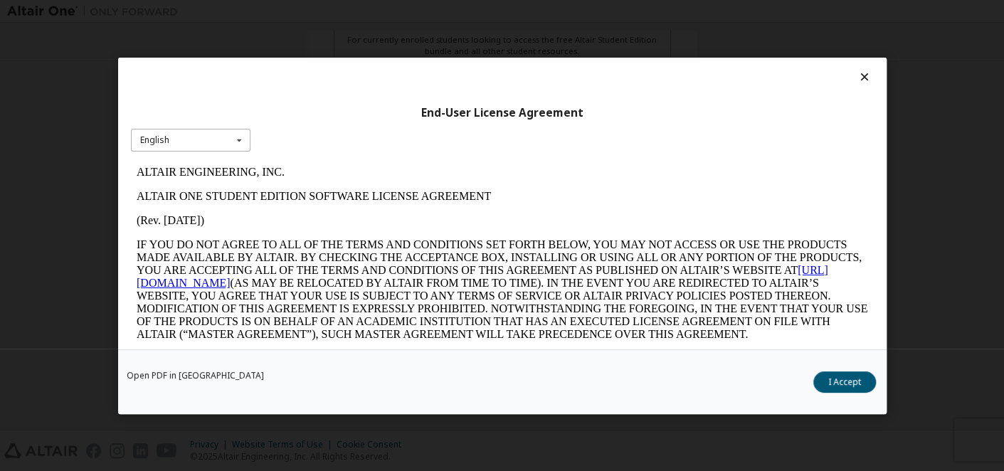  What do you see at coordinates (371, 129) in the screenshot?
I see `p: IF YOU DO NOT AGREE TO ALL OF THE TERMS AND CONDITIONS SET FORTH BELOW, YOU MAY NOT ACCESS OR USE...` at bounding box center [371, 129].